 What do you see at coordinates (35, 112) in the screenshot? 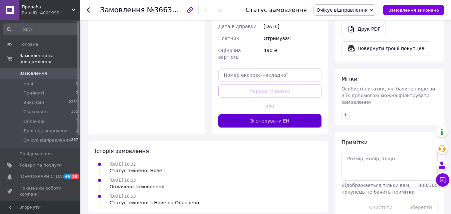
I see `span: Скасовані` at bounding box center [35, 112].